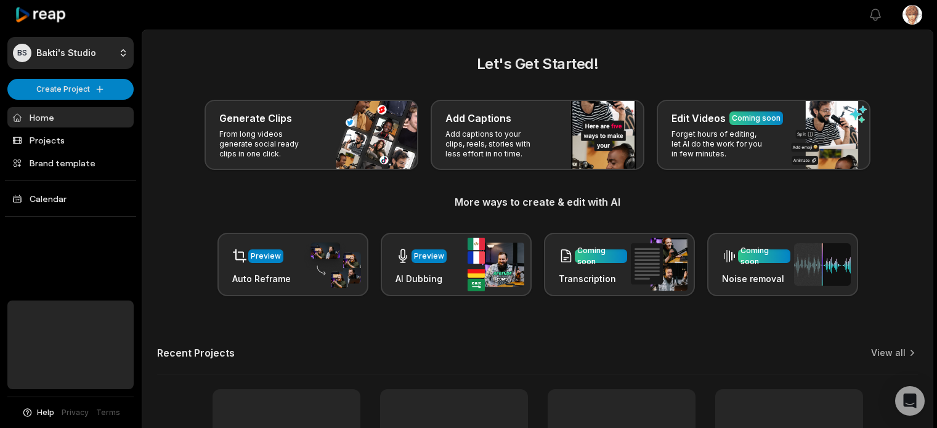  Describe the element at coordinates (256, 118) in the screenshot. I see `h3: Generate Clips` at that location.